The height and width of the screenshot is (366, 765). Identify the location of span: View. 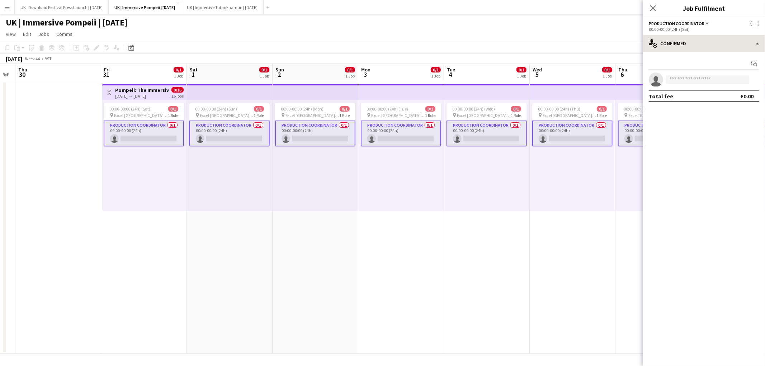
(11, 34).